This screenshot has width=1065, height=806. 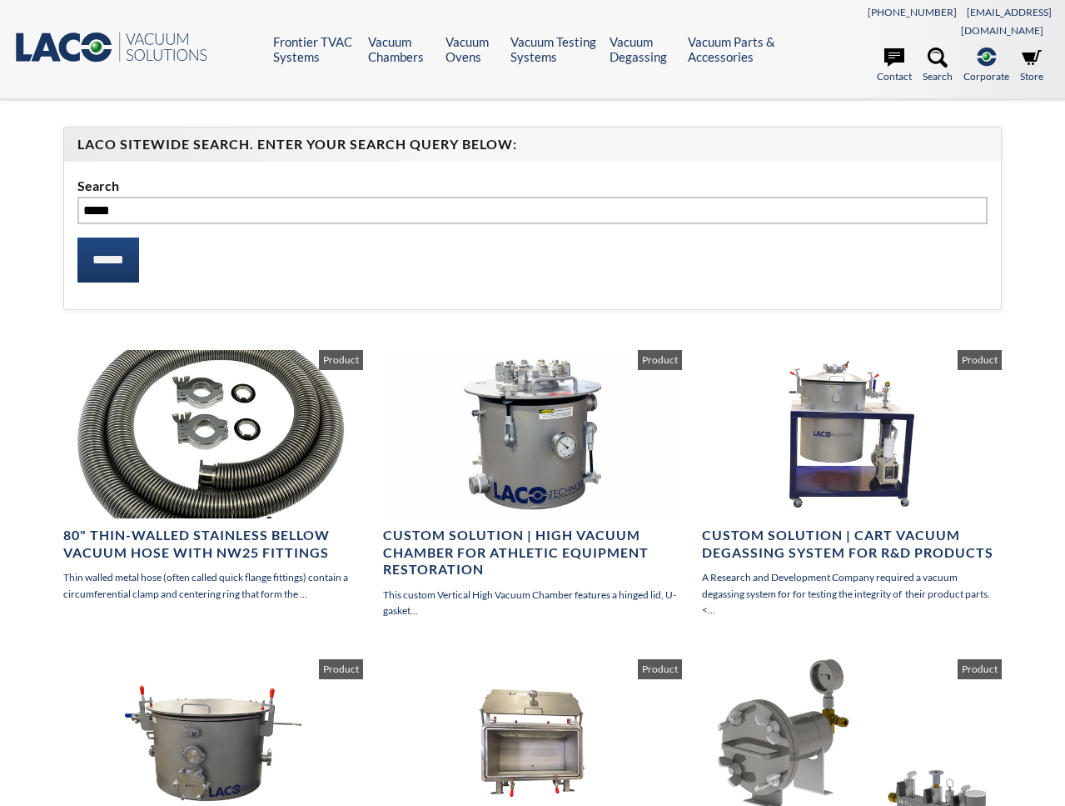 What do you see at coordinates (401, 49) in the screenshot?
I see `a: Vacuum Chambers` at bounding box center [401, 49].